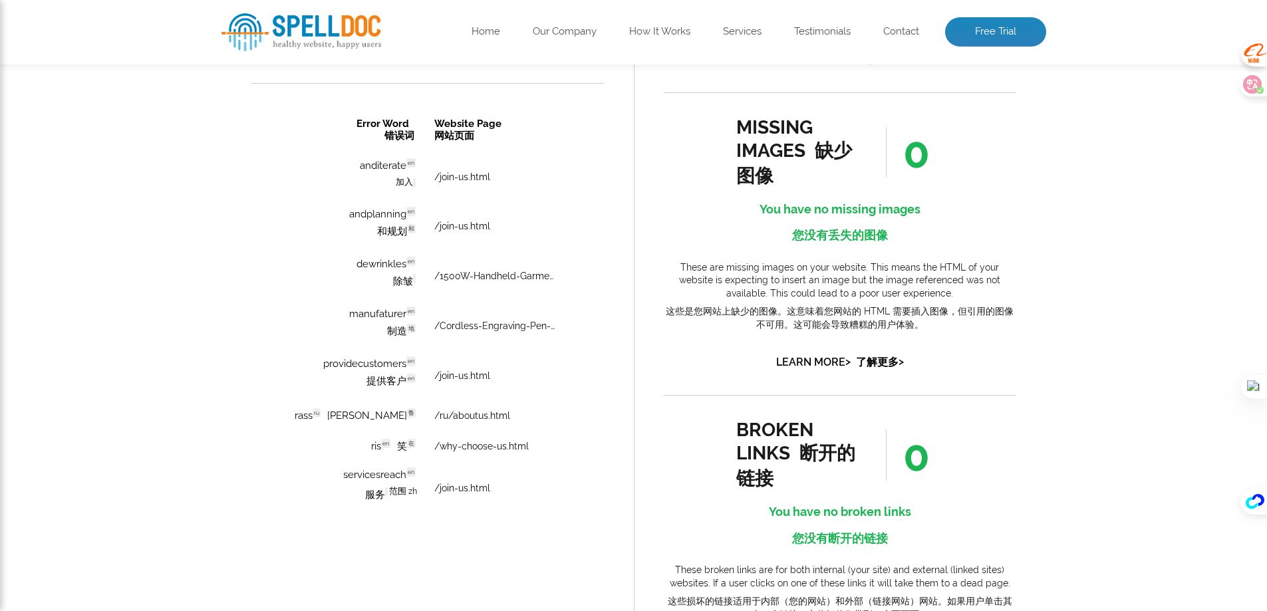  I want to click on font: 这些是您网站上缺少的图像。这意味着您网站的 HTML 需要插入图像，但引用的图像不可用。这可能会导致糟糕的用户体验。, so click(840, 318).